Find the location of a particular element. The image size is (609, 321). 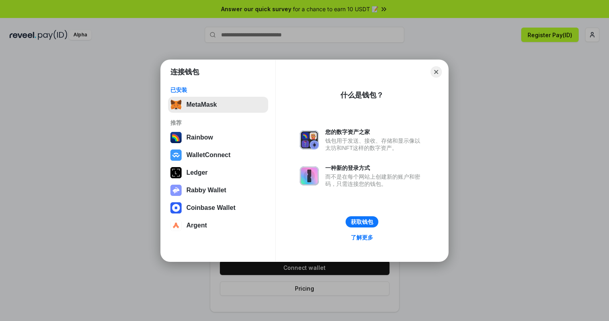

button: Argent is located at coordinates (218, 225).